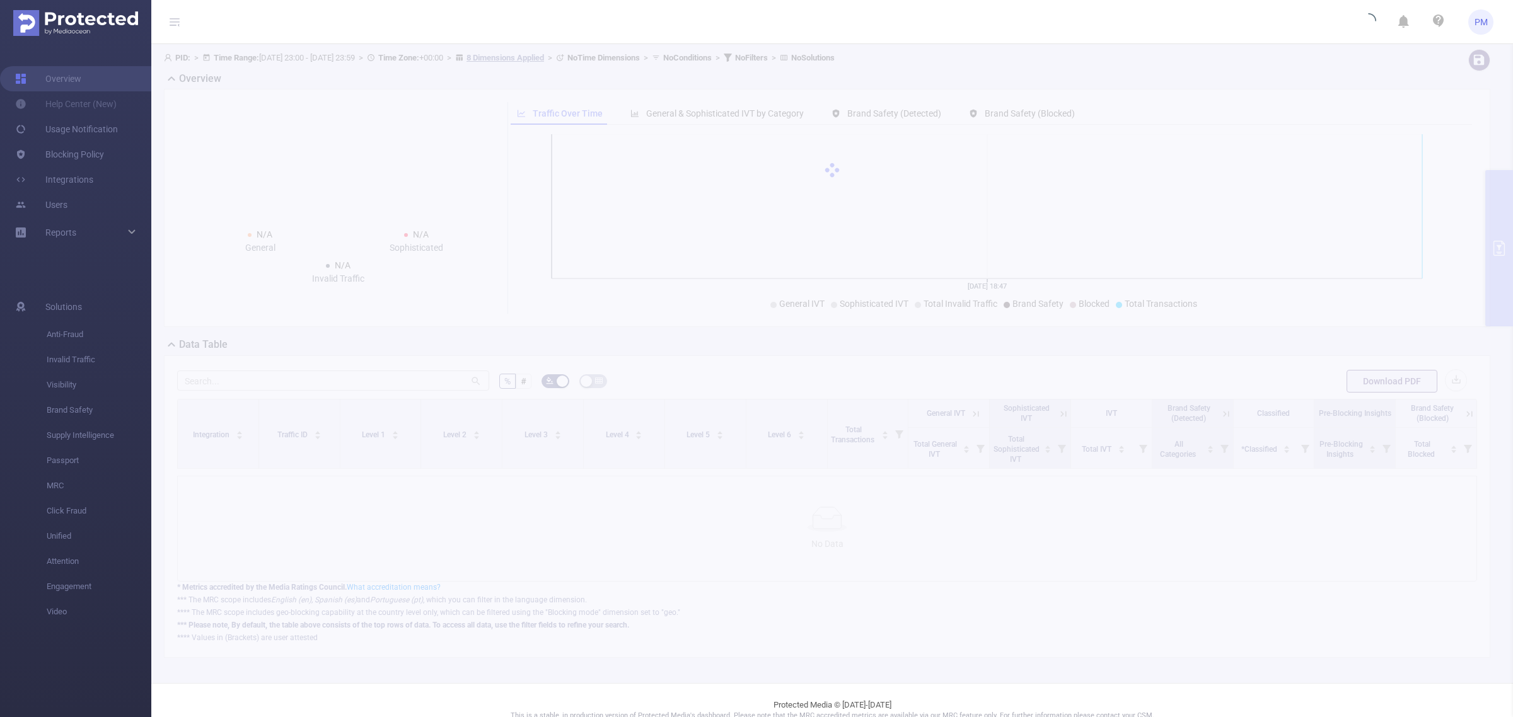 The width and height of the screenshot is (1513, 717). I want to click on span: Solutions, so click(64, 307).